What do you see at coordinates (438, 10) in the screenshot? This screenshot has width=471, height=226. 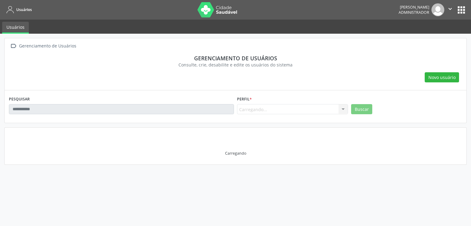 I see `img: img` at bounding box center [438, 10].